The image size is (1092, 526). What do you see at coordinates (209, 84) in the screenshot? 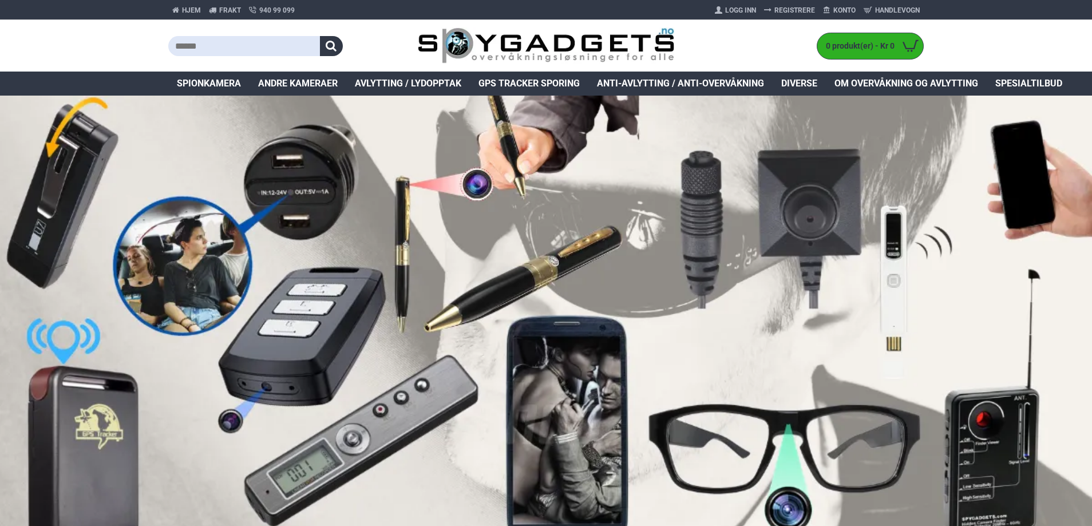
I see `a: Spionkamera` at bounding box center [209, 84].